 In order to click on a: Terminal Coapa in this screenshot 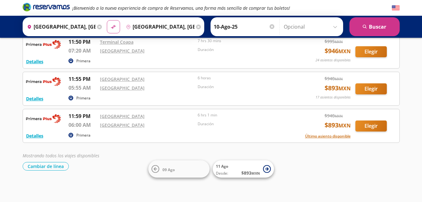, I will do `click(117, 42)`.